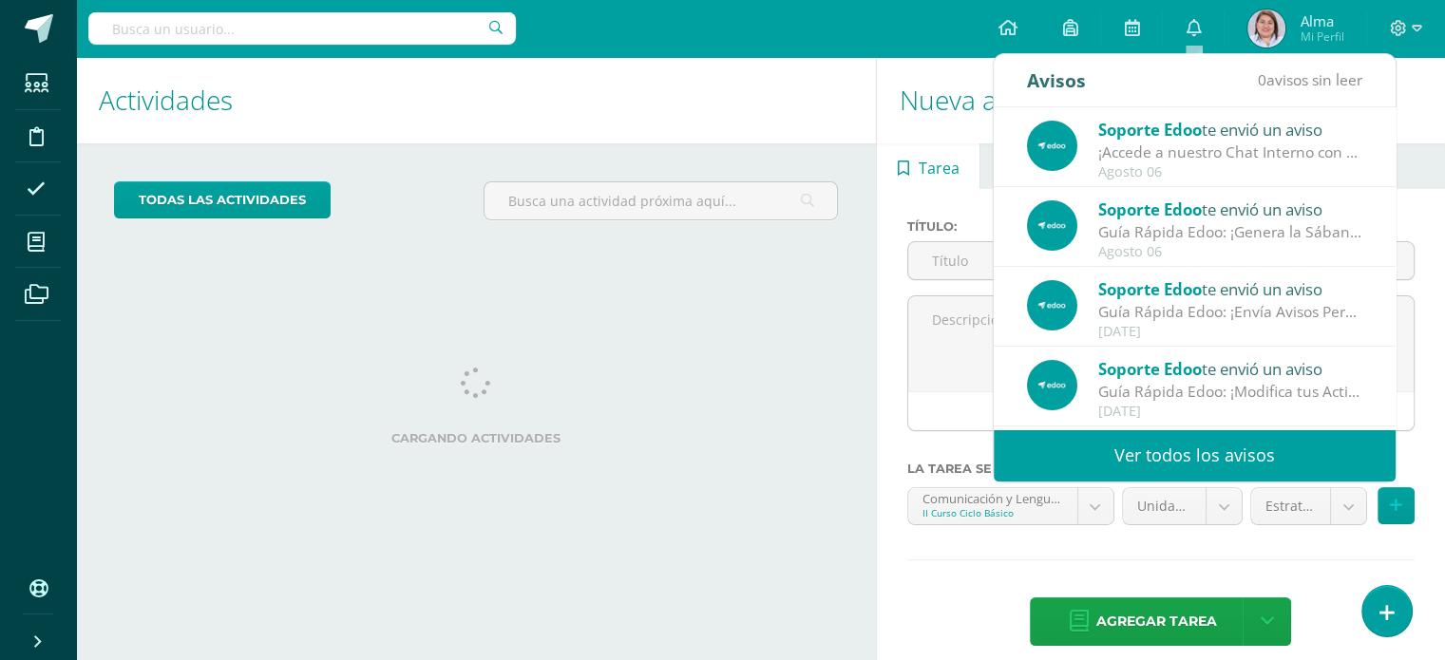 This screenshot has width=1445, height=660. I want to click on div: Guía Rápida Edoo: ¡Genera la Sábana de tu Curso en Pocos Pasos!: En Edoo, buscamos facilitar la a..., so click(1230, 232).